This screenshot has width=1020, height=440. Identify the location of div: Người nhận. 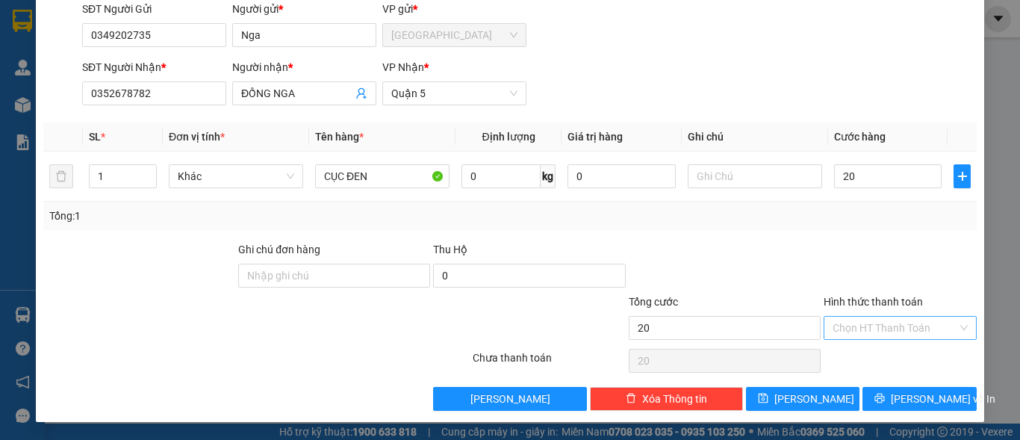
(304, 67).